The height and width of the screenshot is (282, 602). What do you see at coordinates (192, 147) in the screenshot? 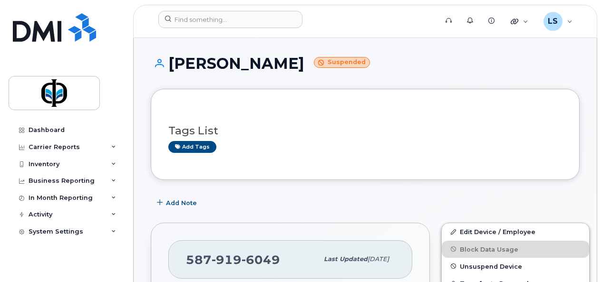
I see `a: Add tags` at bounding box center [192, 147].